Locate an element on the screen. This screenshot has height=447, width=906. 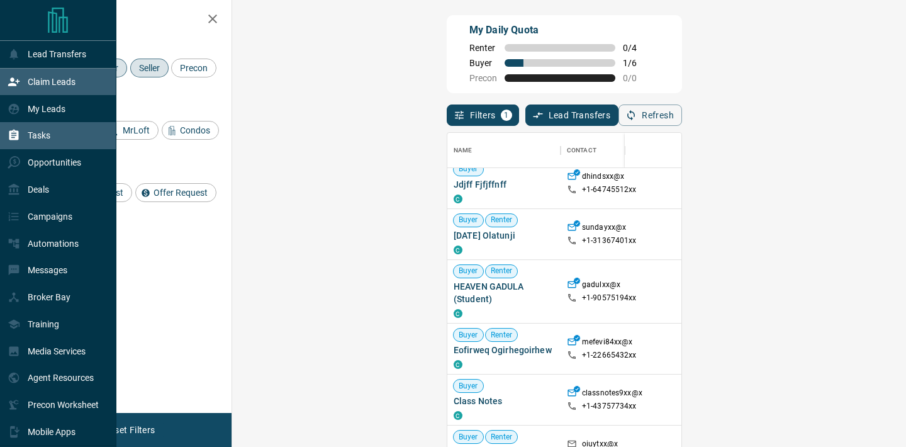
p: +1- 31367401xx is located at coordinates (609, 240).